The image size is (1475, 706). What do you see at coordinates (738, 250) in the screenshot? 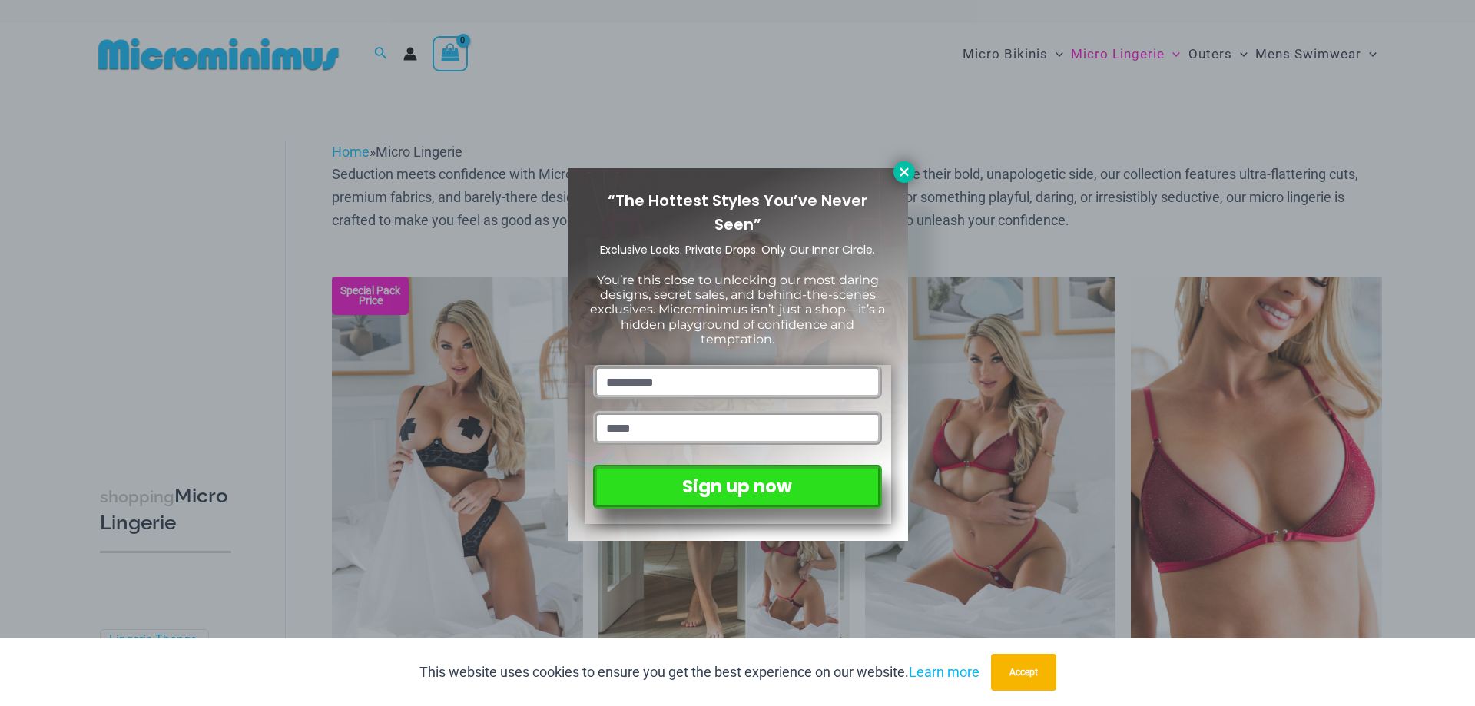
I see `span: Exclusive Looks. Private Drops. Only Our Inner Circle.` at bounding box center [738, 250].